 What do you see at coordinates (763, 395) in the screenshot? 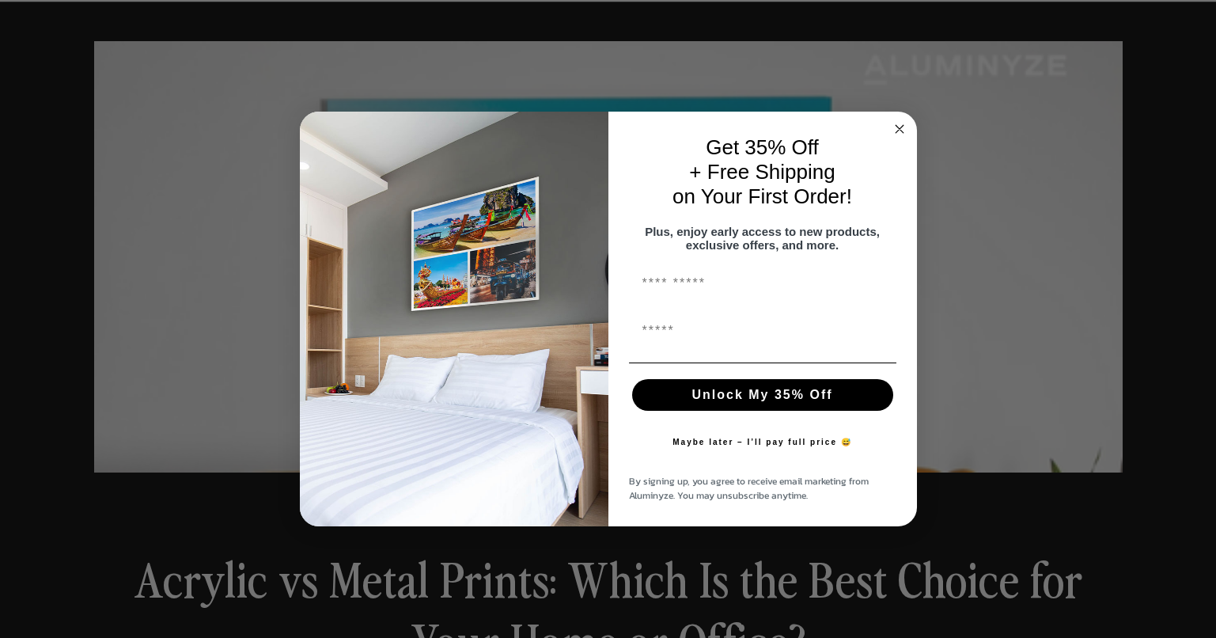
I see `button: Unlock My 35% Off` at bounding box center [763, 395].